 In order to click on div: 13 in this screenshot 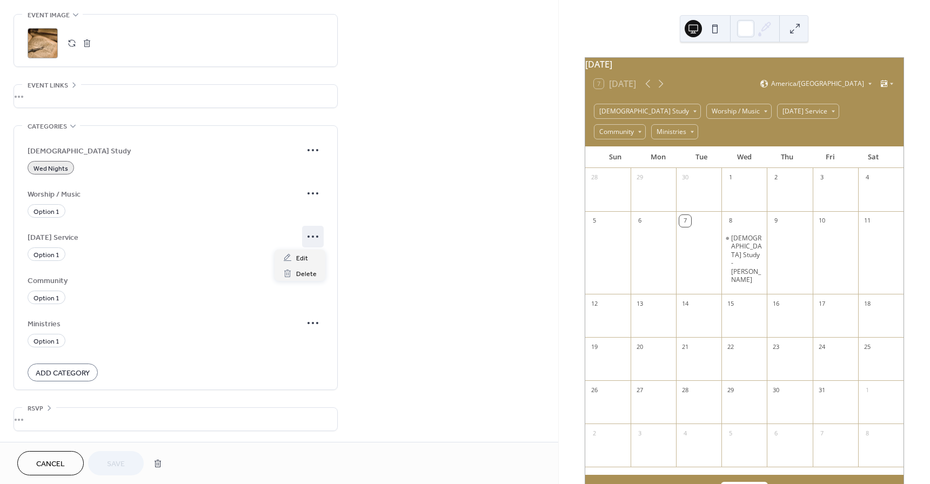, I will do `click(640, 304)`.